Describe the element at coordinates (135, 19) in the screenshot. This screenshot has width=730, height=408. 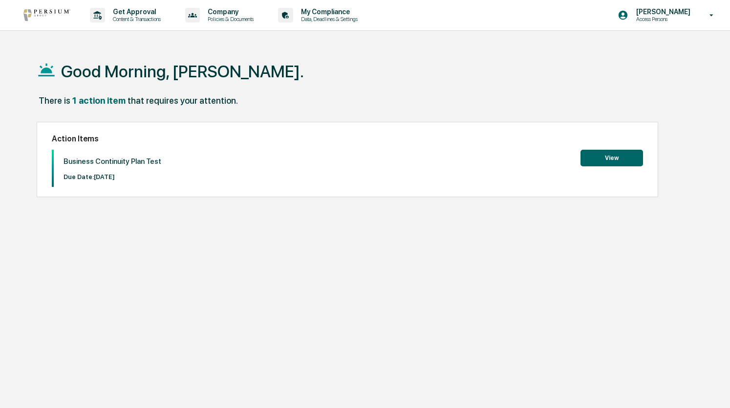
I see `p: Content & Transactions` at that location.